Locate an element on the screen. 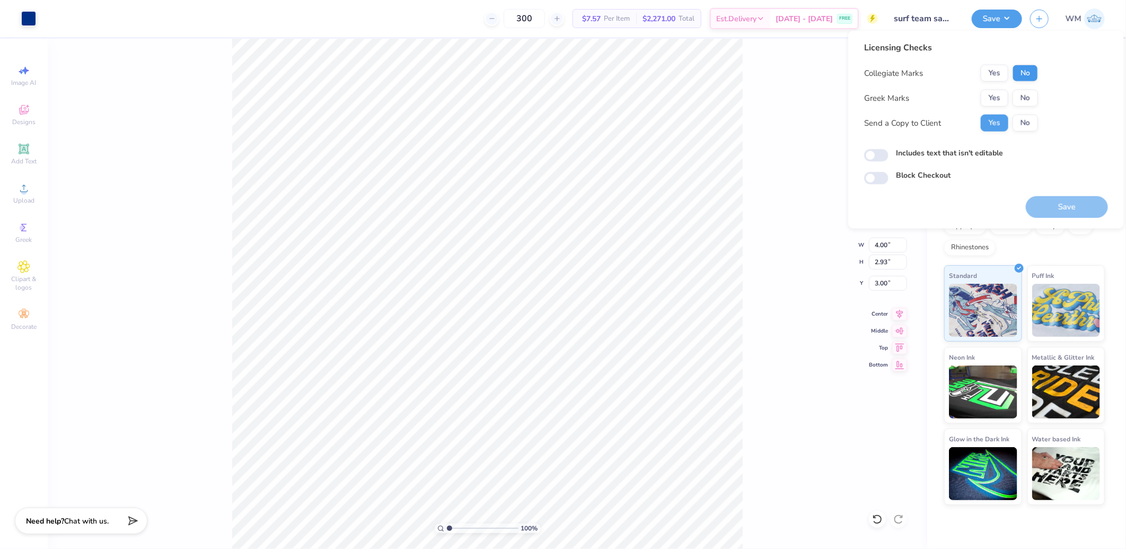 This screenshot has width=1126, height=549. span: Est. Delivery is located at coordinates (736, 19).